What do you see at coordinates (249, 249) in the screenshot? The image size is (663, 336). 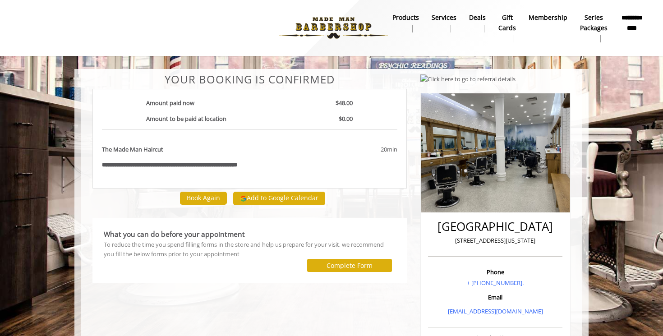 I see `div: To reduce the time you spend filling forms in the store and help us prepare for your visit, we re...` at bounding box center [249, 249].